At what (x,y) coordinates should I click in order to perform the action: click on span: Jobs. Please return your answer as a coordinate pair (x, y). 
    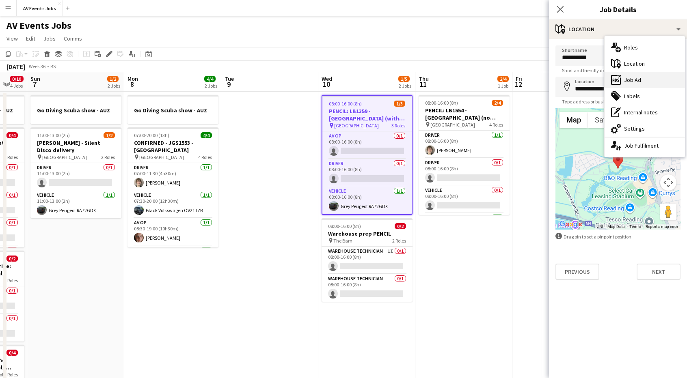
    Looking at the image, I should click on (50, 39).